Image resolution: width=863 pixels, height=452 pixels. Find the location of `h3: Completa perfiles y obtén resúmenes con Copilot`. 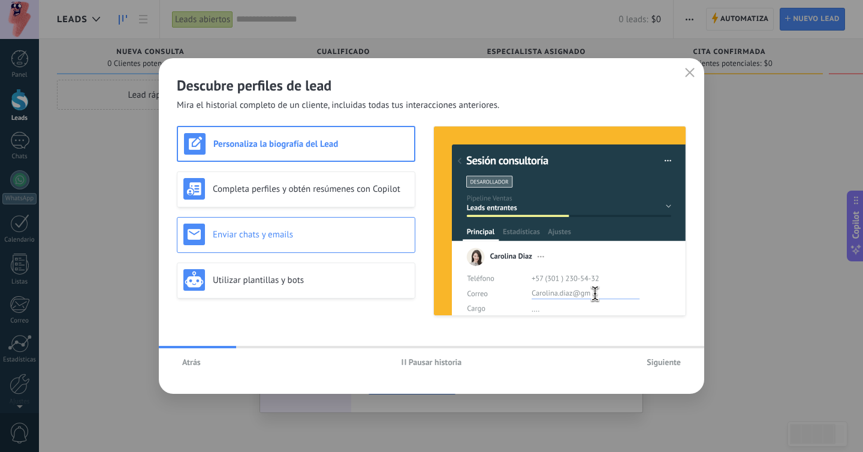

h3: Completa perfiles y obtén resúmenes con Copilot is located at coordinates (310, 189).